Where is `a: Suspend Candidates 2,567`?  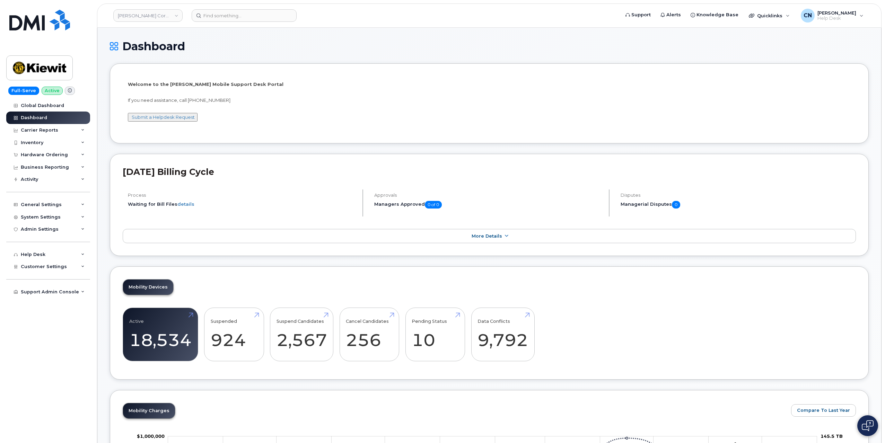
a: Suspend Candidates 2,567 is located at coordinates (302, 335).